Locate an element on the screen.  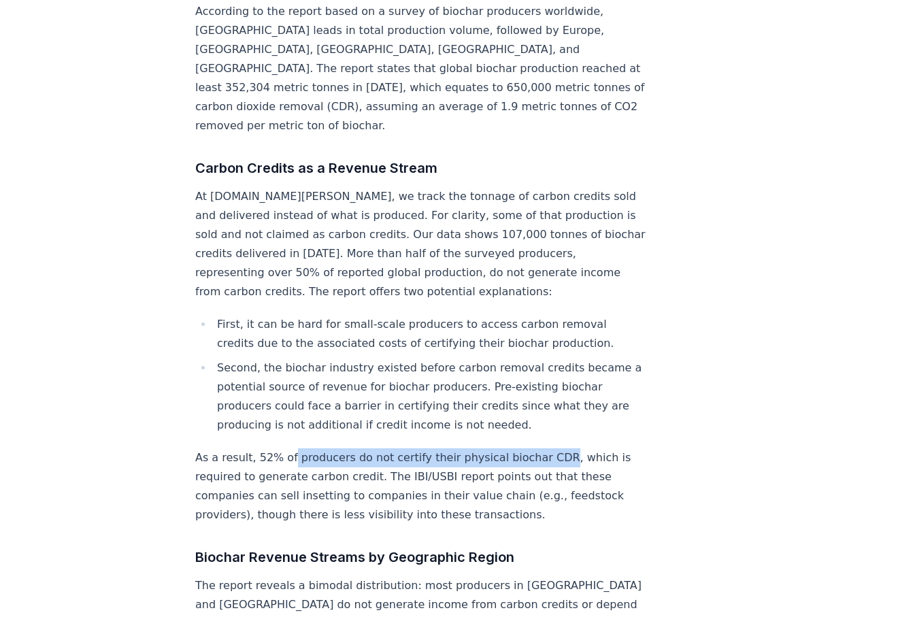
h3: Biochar Revenue Streams by Geographic Region is located at coordinates (420, 557).